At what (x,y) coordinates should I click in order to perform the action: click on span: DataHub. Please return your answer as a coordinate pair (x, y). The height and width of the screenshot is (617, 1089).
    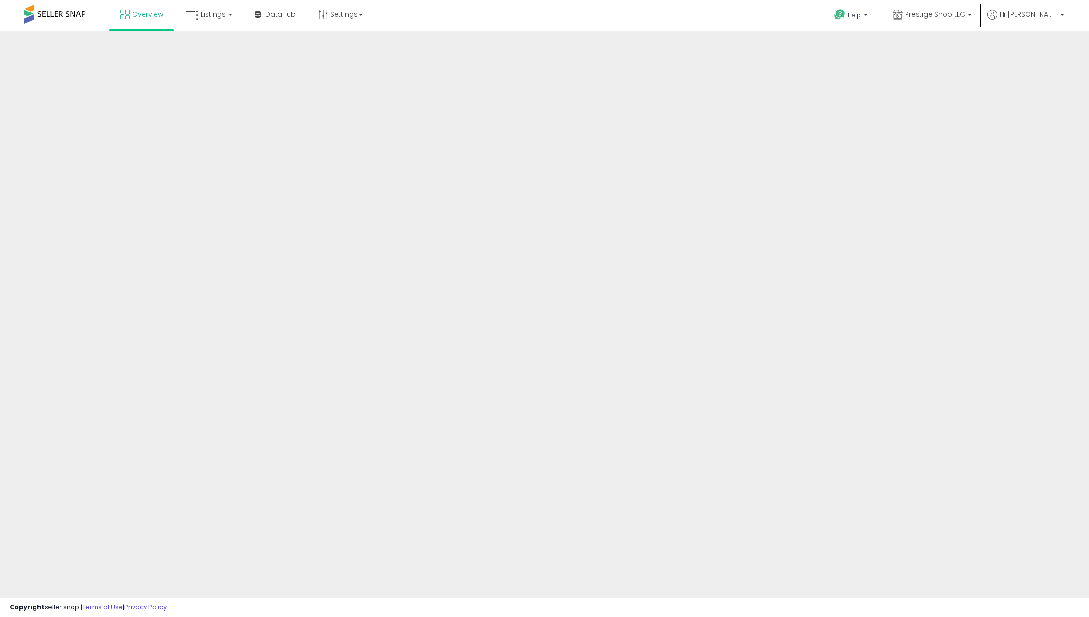
    Looking at the image, I should click on (280, 14).